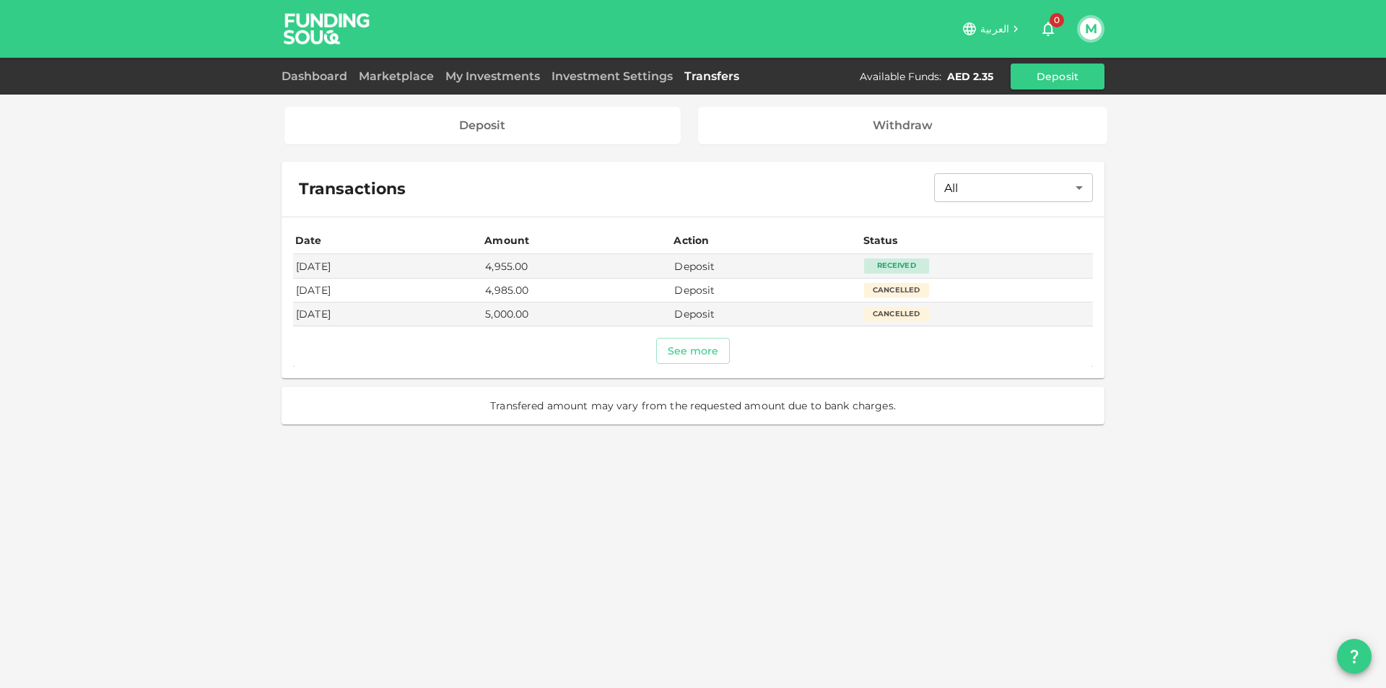 The height and width of the screenshot is (688, 1386). What do you see at coordinates (693, 351) in the screenshot?
I see `button: See more` at bounding box center [693, 351].